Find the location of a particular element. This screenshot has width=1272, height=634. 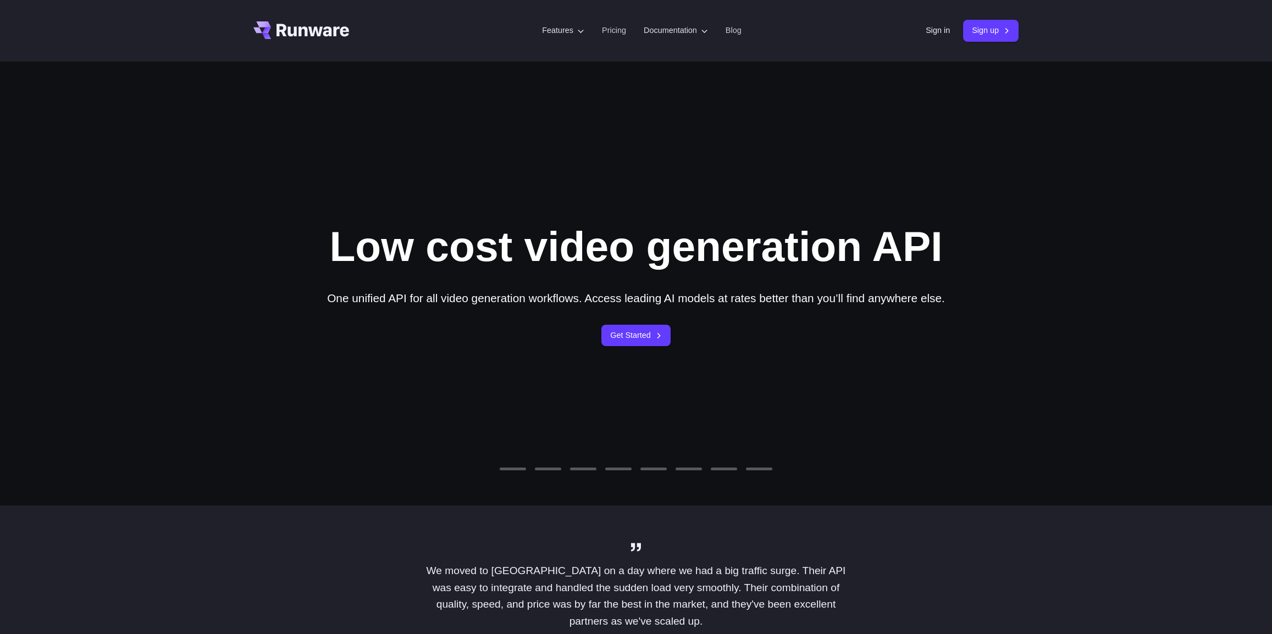

a: Sign up is located at coordinates (991, 30).